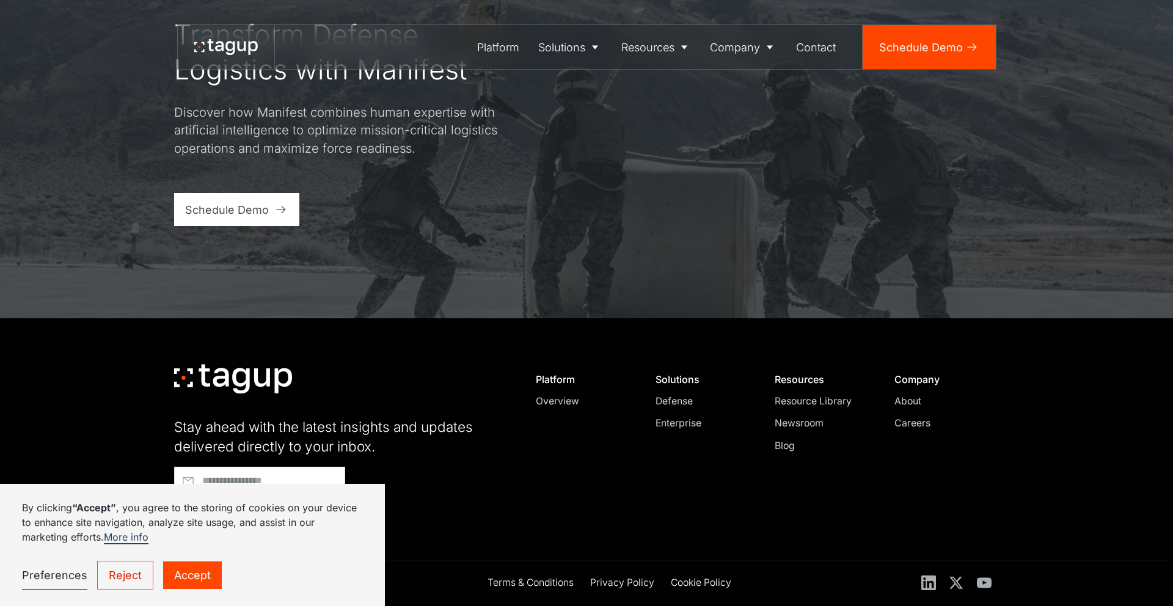  What do you see at coordinates (339, 436) in the screenshot?
I see `div: Stay ahead with the latest insights and updates delivered directly to your inbox.` at bounding box center [339, 436].